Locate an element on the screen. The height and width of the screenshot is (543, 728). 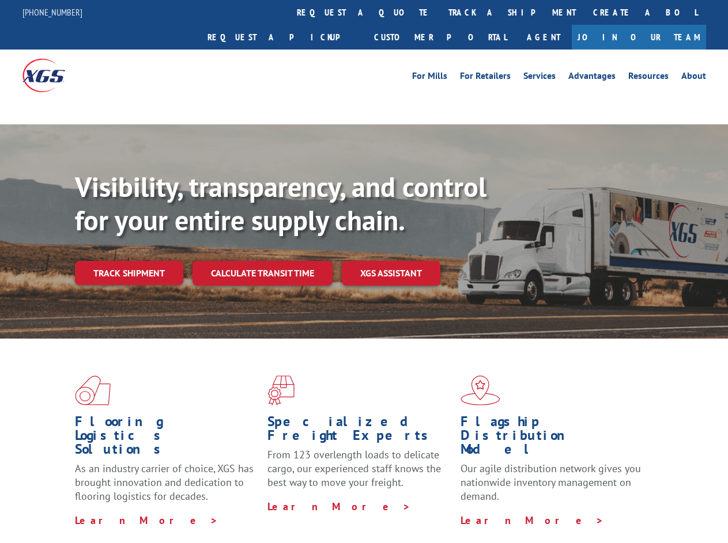
h1: Flooring Logistics Solutions is located at coordinates (167, 438).